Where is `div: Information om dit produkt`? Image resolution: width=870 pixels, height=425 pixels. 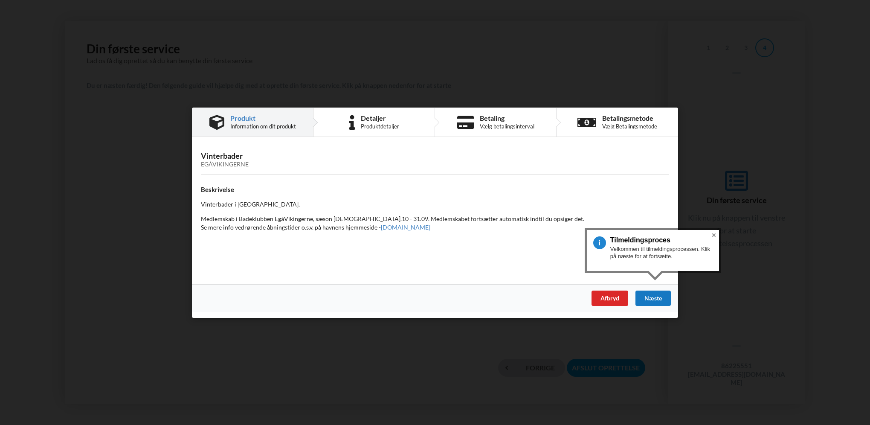
div: Information om dit produkt is located at coordinates (263, 126).